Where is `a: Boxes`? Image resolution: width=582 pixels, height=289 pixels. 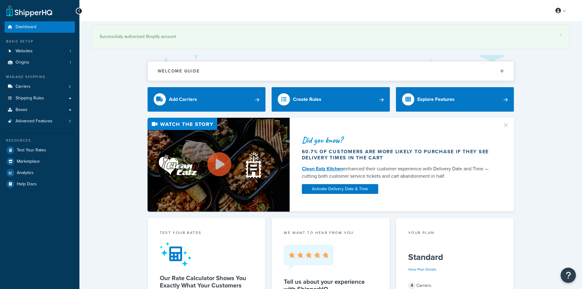 a: Boxes is located at coordinates (40, 110).